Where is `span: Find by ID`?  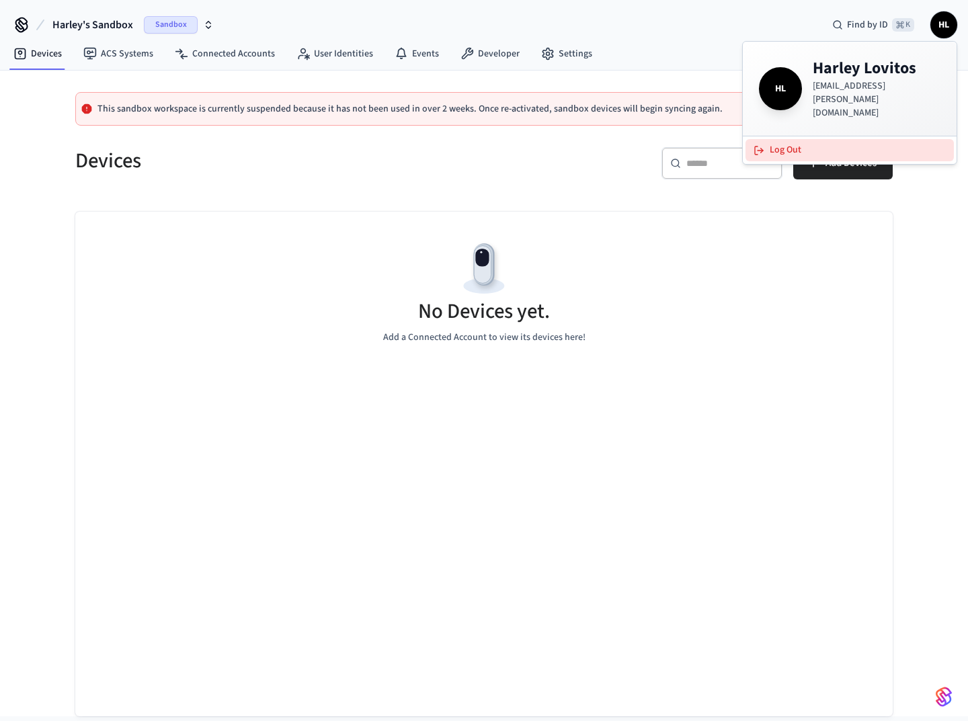 span: Find by ID is located at coordinates (867, 25).